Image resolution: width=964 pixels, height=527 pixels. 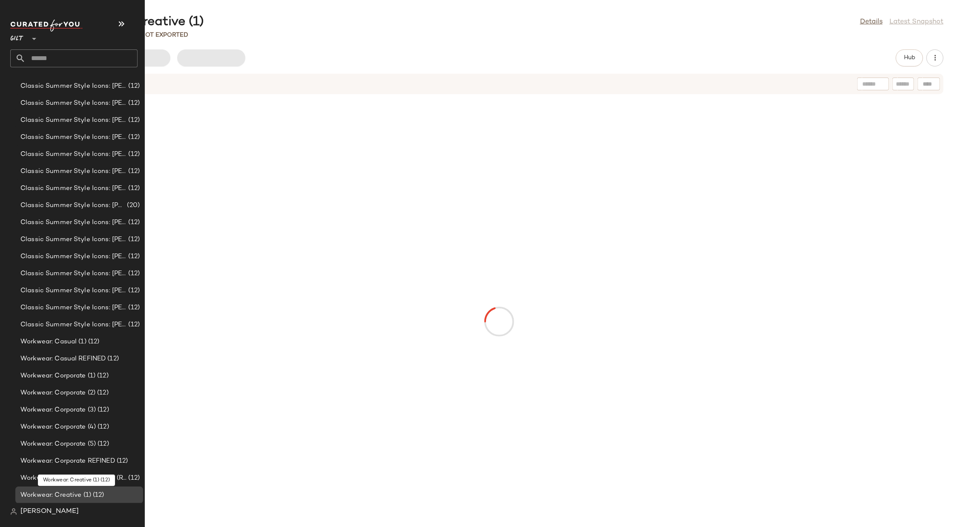 What do you see at coordinates (53, 342) in the screenshot?
I see `span: Workwear: Casual (1)` at bounding box center [53, 342].